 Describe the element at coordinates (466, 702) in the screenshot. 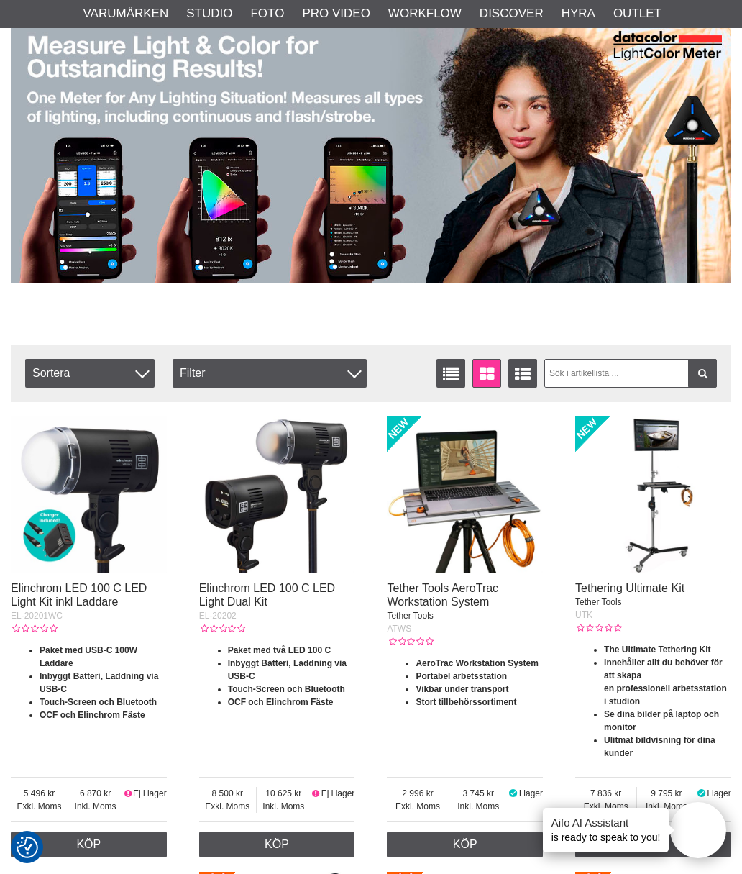

I see `strong: Stort tillbehörssortiment` at that location.